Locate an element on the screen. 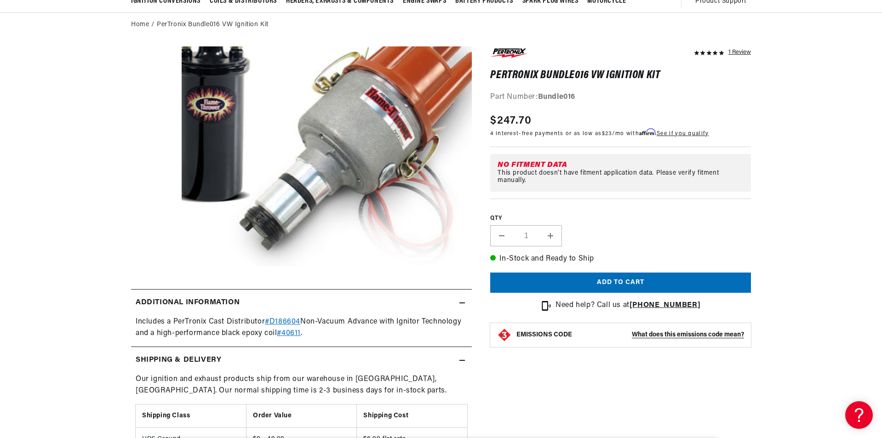 The height and width of the screenshot is (438, 882). a: Home is located at coordinates (140, 25).